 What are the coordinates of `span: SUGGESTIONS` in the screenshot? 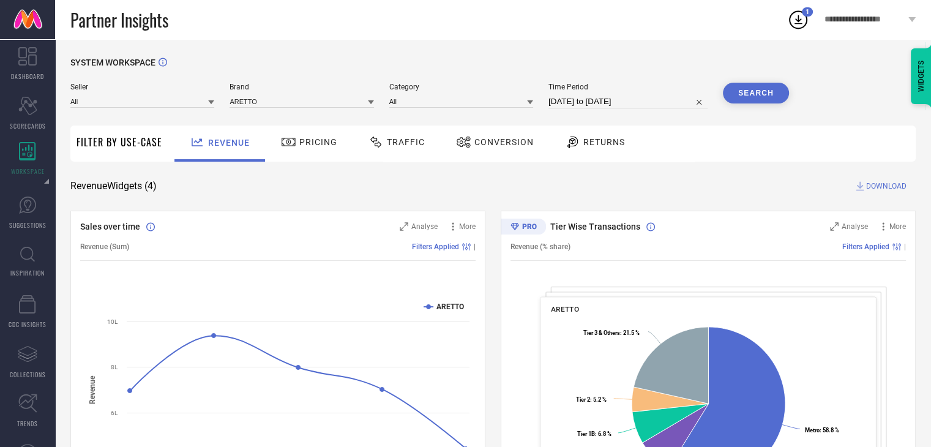 It's located at (28, 225).